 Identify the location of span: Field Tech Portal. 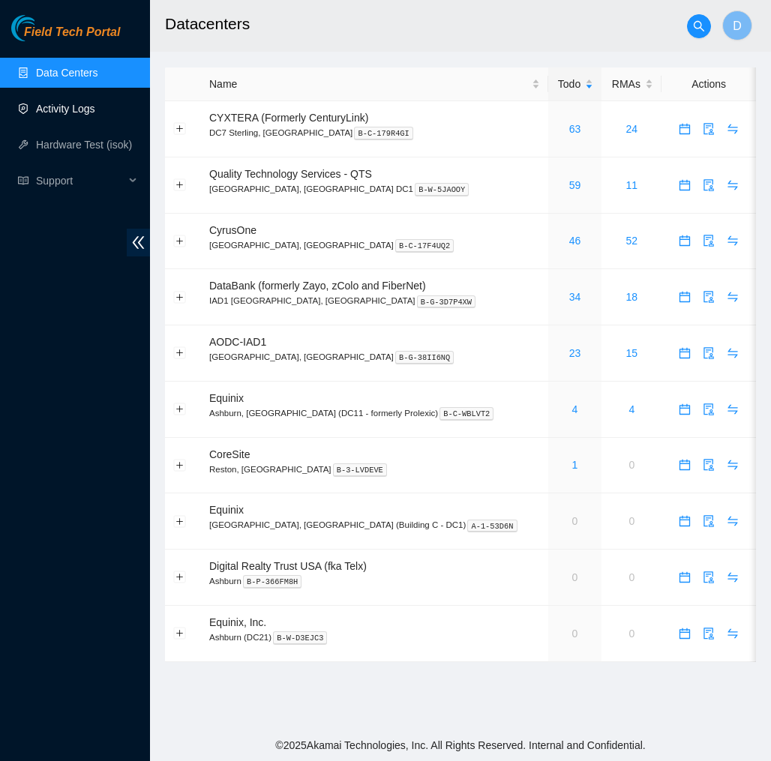
(72, 32).